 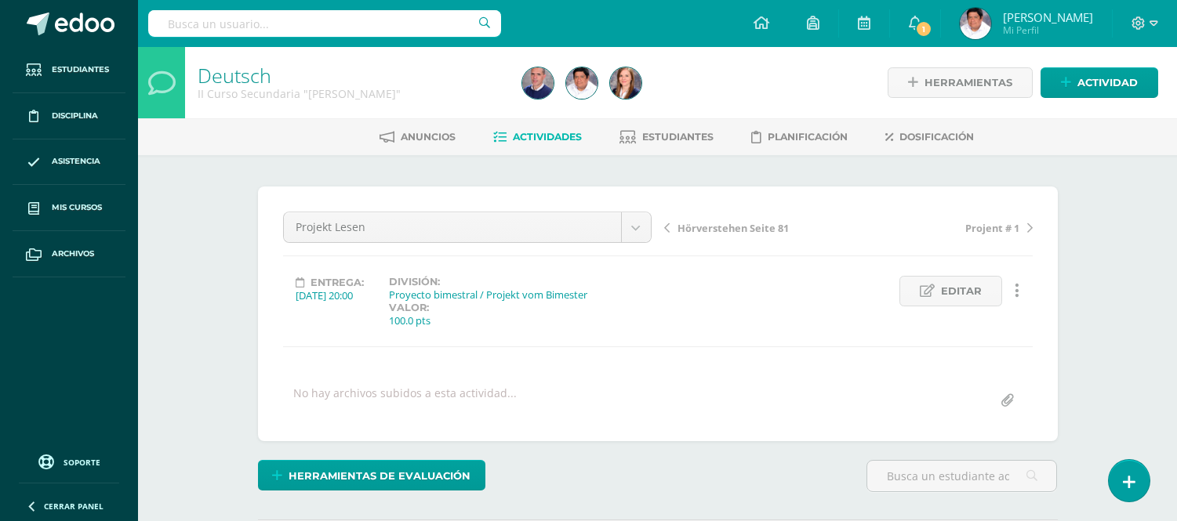 I want to click on span: Dosificación, so click(x=936, y=136).